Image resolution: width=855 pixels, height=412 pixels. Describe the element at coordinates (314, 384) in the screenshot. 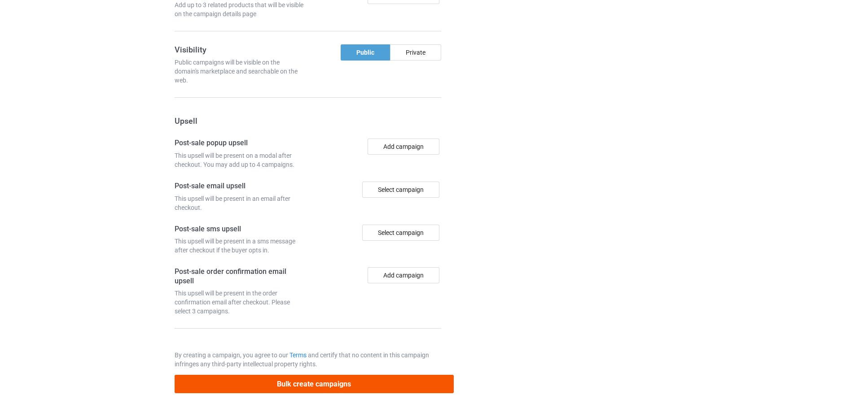

I see `button: Bulk create campaigns` at that location.